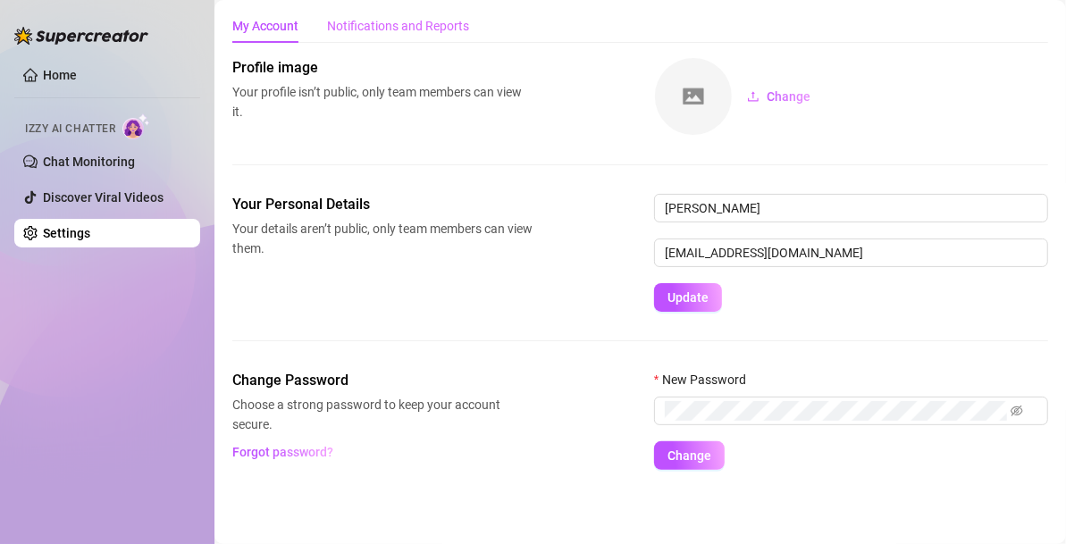 The image size is (1066, 544). What do you see at coordinates (753, 96) in the screenshot?
I see `span: upload` at bounding box center [753, 96].